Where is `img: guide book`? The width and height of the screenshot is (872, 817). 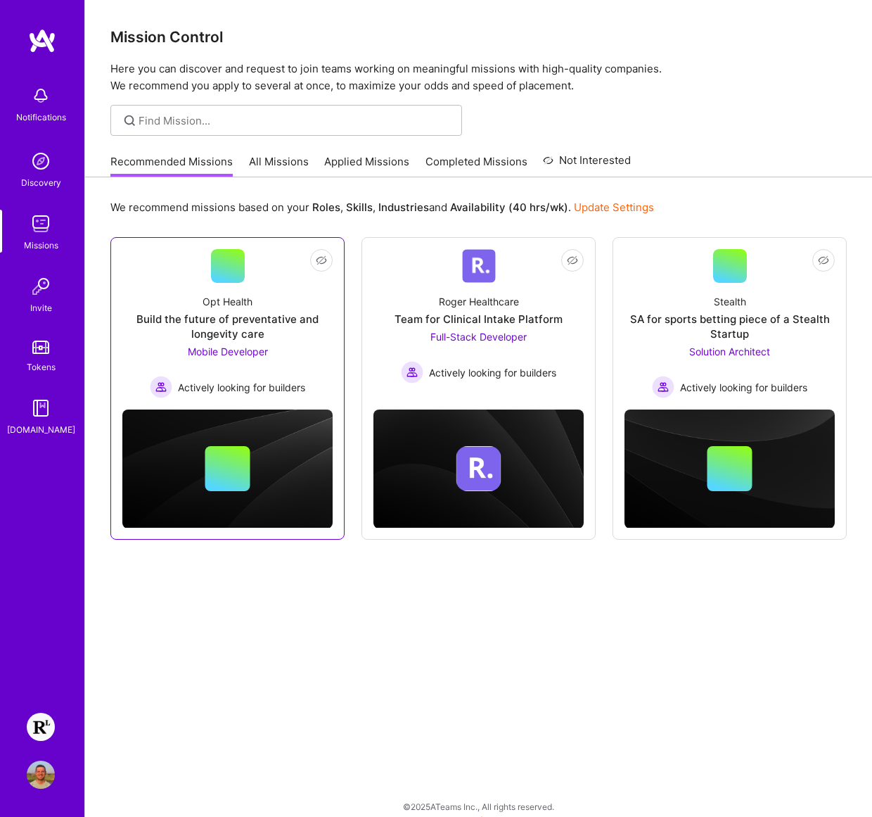 img: guide book is located at coordinates (41, 408).